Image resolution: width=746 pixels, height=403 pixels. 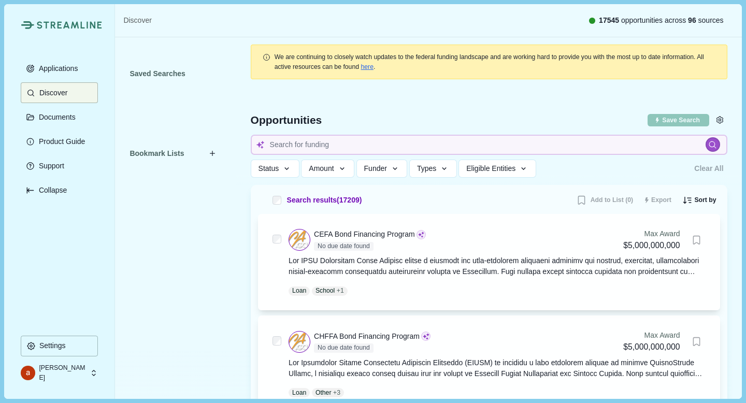 I want to click on button: Eligible Entities, so click(x=497, y=168).